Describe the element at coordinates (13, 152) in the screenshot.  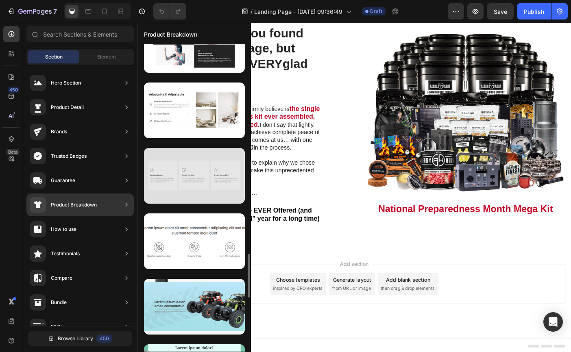
I see `div: Beta` at that location.